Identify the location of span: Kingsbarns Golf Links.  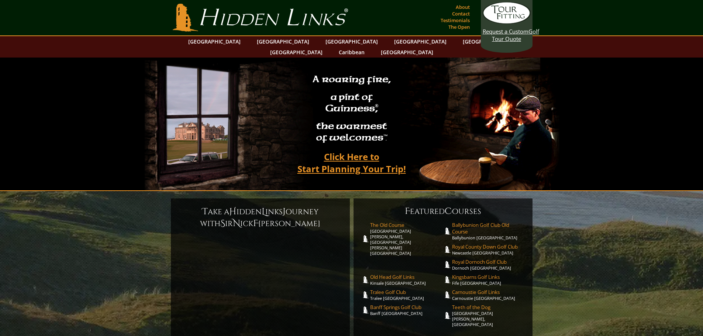
(489, 277).